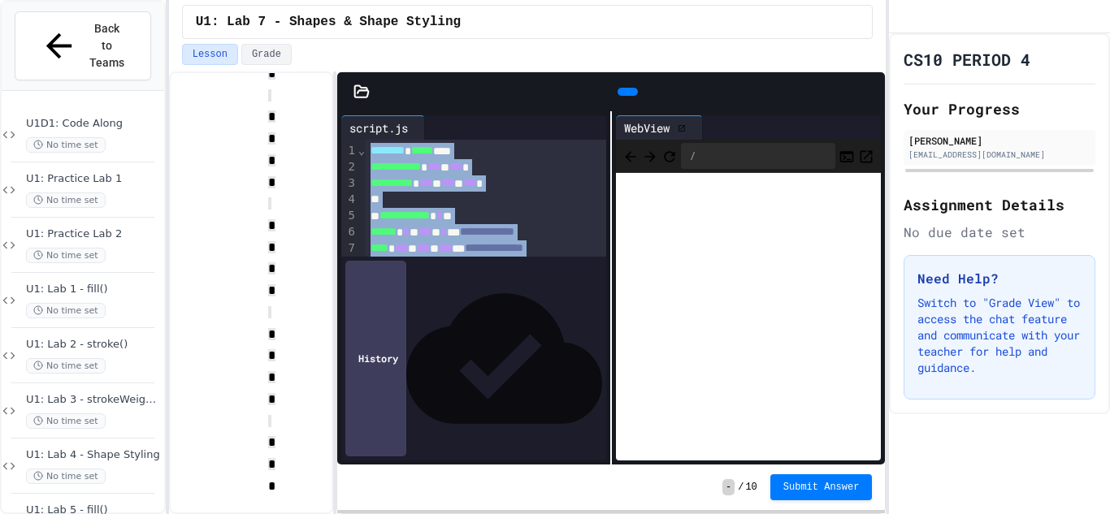  I want to click on button: Submit Answer, so click(821, 488).